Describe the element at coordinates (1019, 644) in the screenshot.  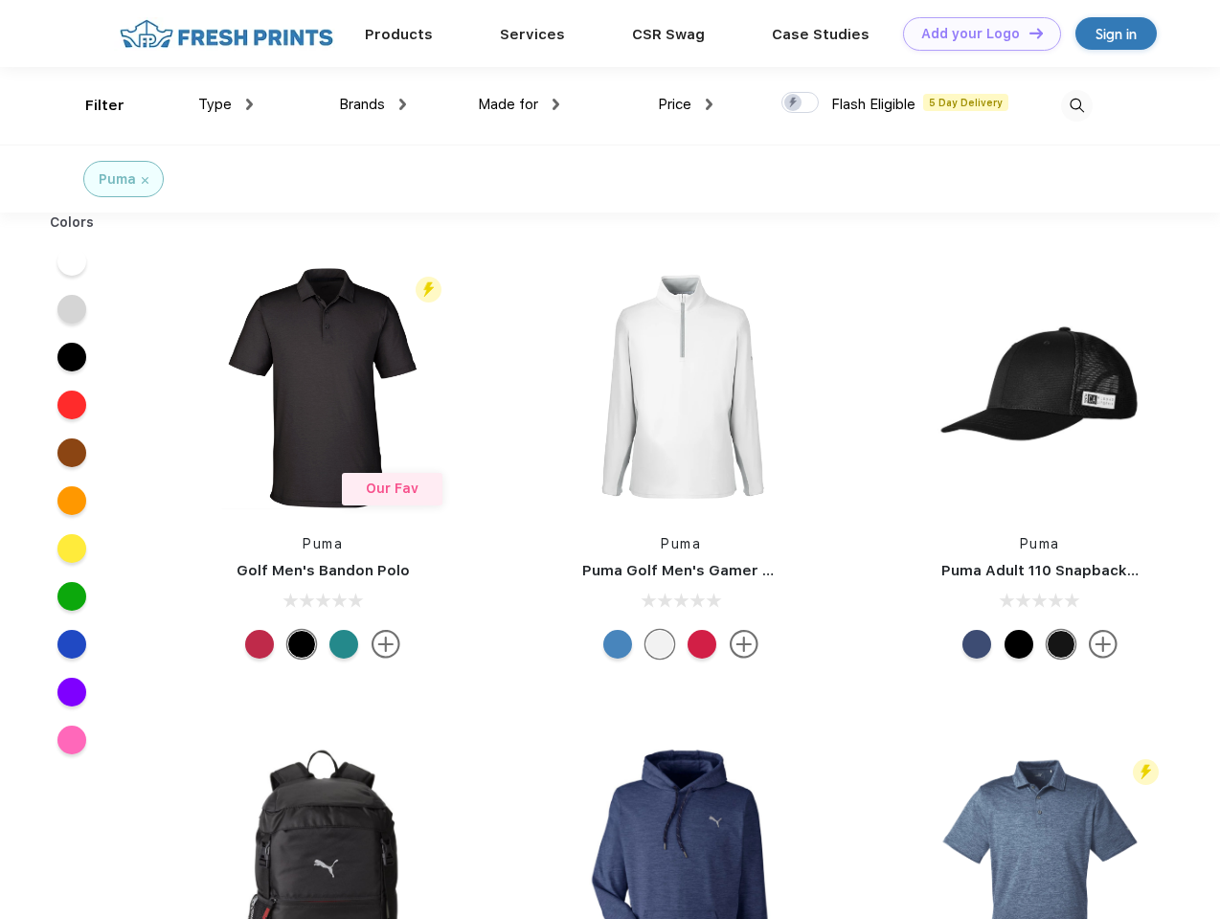
I see `div: Pma Blk Pma Blk` at that location.